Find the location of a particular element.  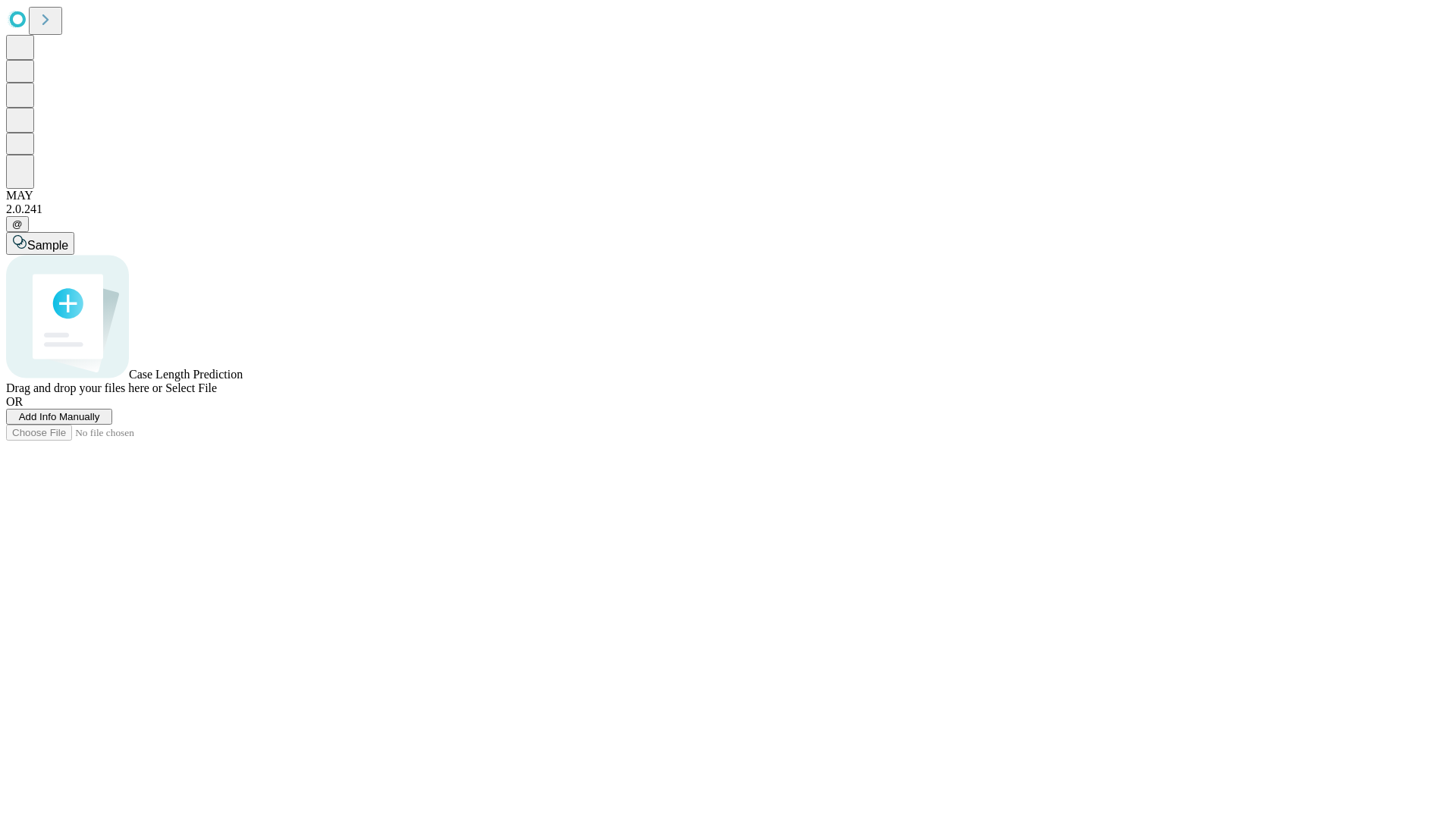

span: Add Info Manually is located at coordinates (59, 417).